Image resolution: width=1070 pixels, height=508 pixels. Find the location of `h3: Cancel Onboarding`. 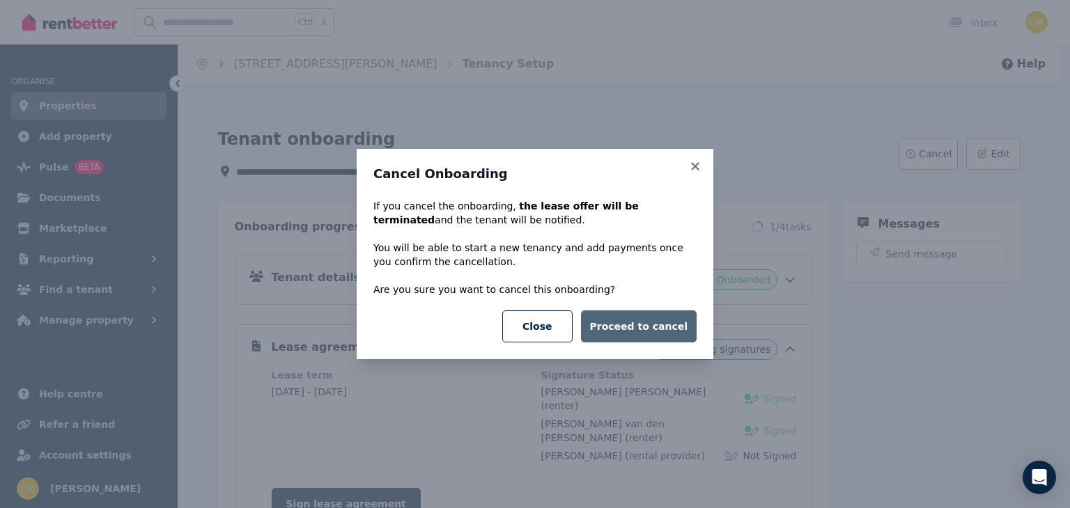

h3: Cancel Onboarding is located at coordinates (535, 174).